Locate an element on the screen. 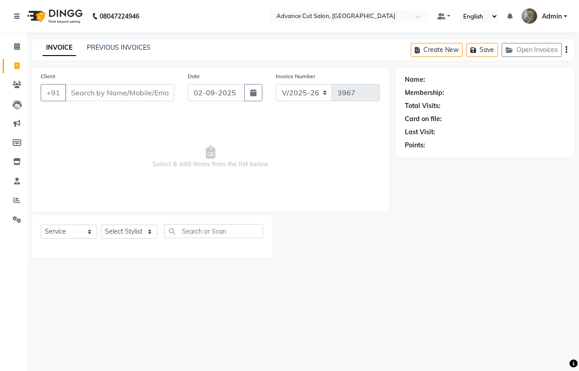 Image resolution: width=579 pixels, height=371 pixels. span: Admin is located at coordinates (552, 16).